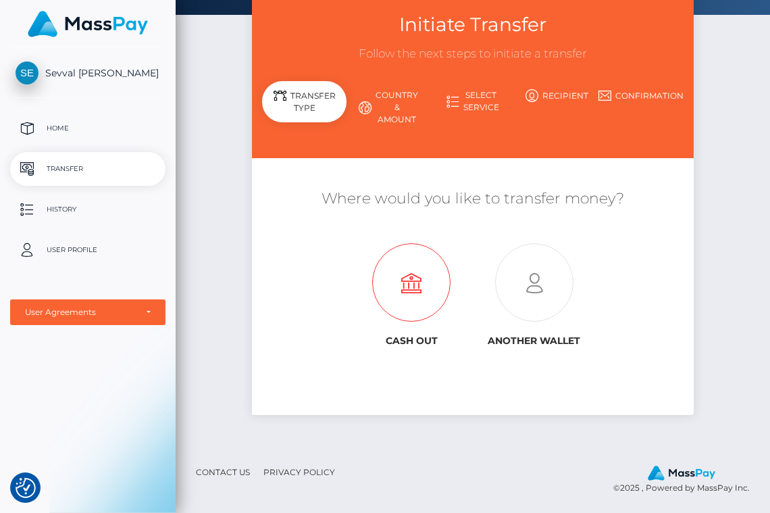 The height and width of the screenshot is (513, 770). Describe the element at coordinates (88, 250) in the screenshot. I see `a: User Profile` at that location.